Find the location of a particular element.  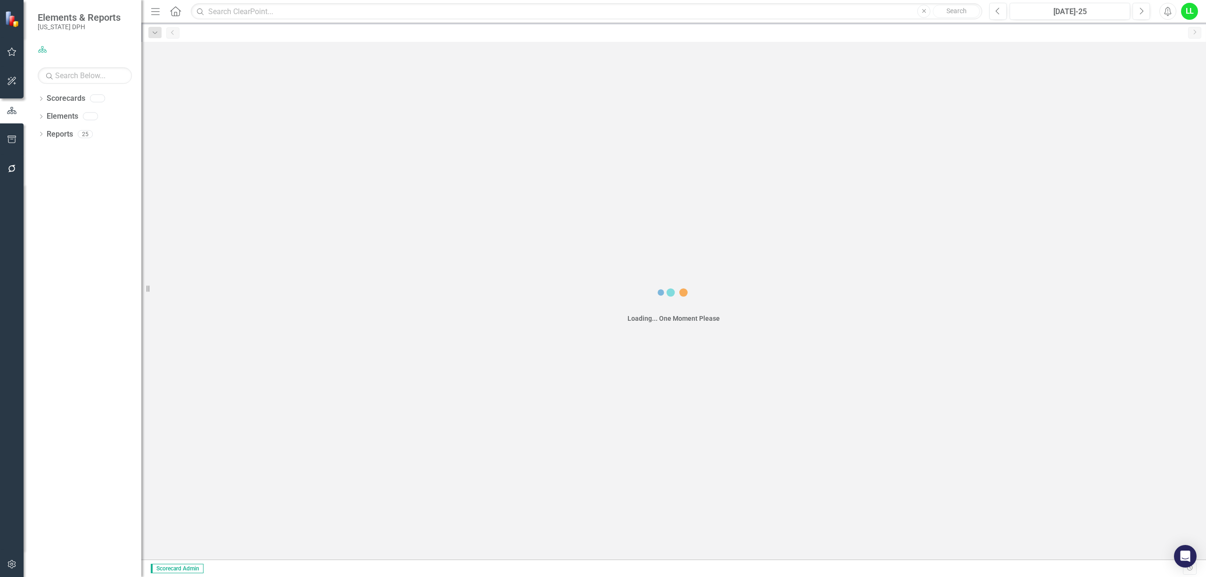

input: Search ClearPoint... is located at coordinates (587, 11).